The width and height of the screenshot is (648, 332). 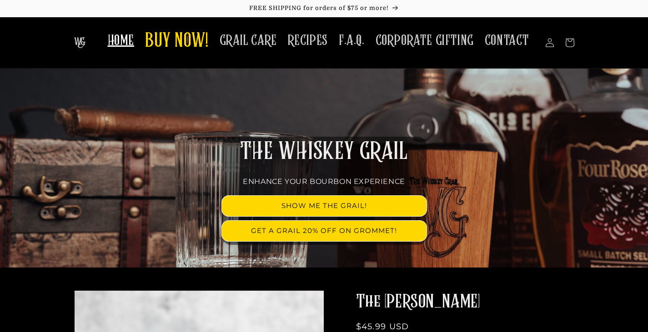 I want to click on span: F.A.Q., so click(x=352, y=40).